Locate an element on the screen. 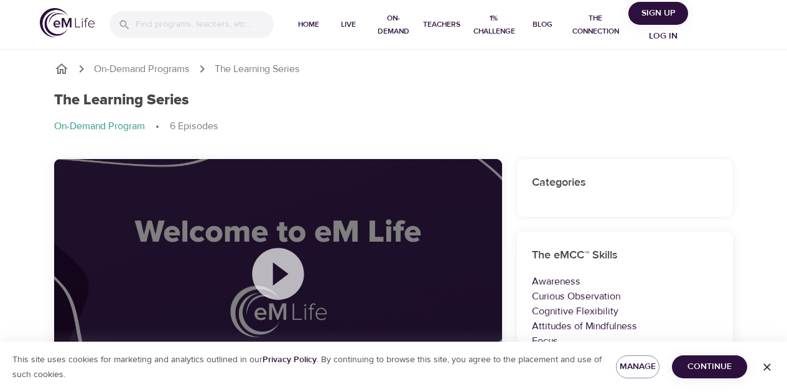 This screenshot has height=392, width=787. a: Privacy Policy is located at coordinates (289, 360).